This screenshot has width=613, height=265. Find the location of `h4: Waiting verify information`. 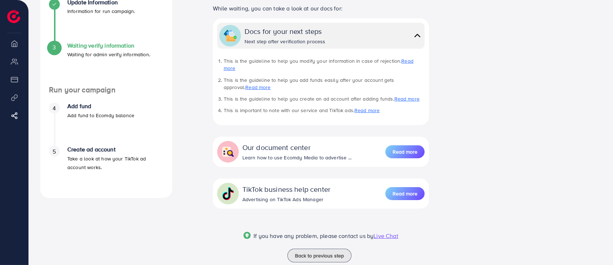

h4: Waiting verify information is located at coordinates (109, 45).